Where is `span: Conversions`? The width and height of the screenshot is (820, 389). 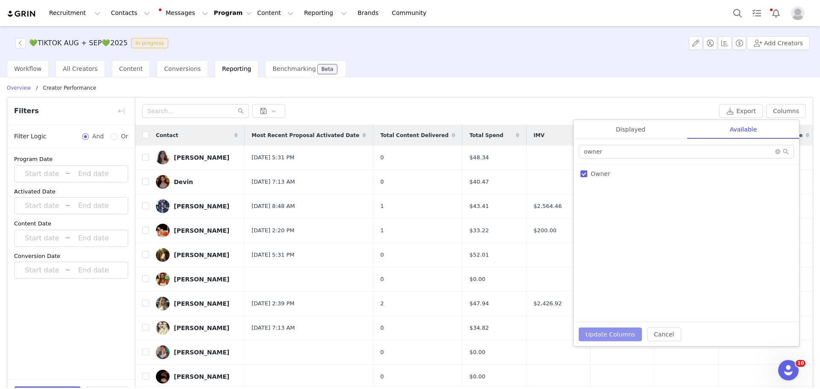
span: Conversions is located at coordinates (182, 69).